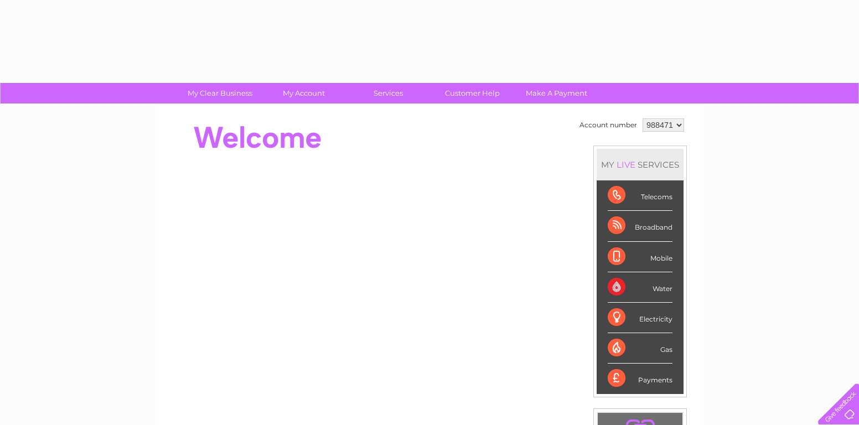  Describe the element at coordinates (640, 195) in the screenshot. I see `div: Telecoms` at that location.